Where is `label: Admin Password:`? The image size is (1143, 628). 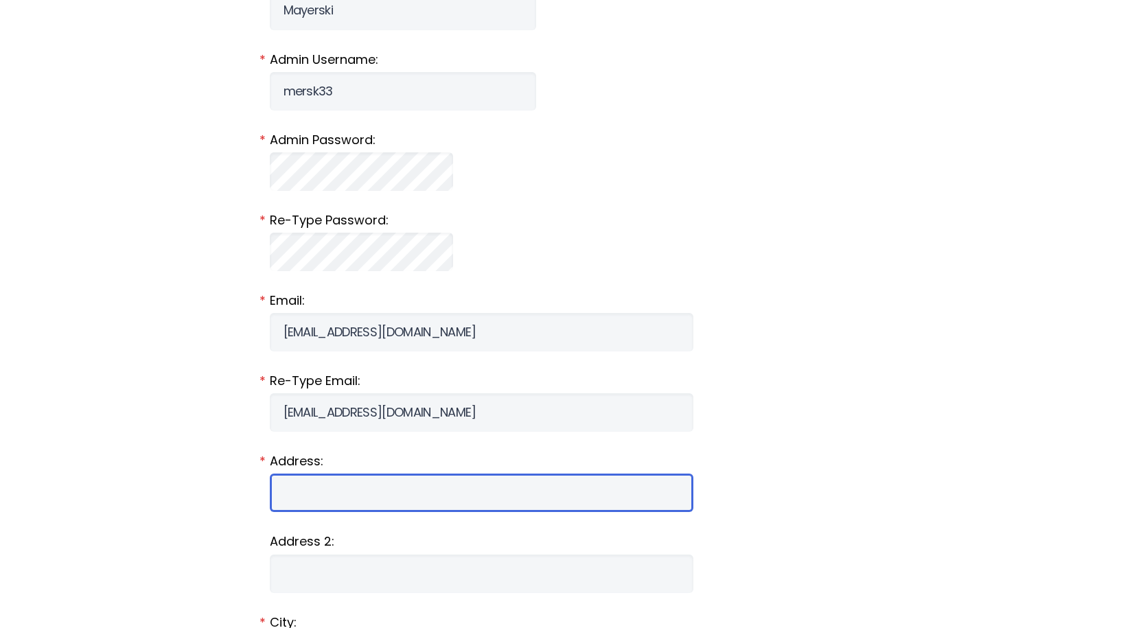 label: Admin Password: is located at coordinates (572, 140).